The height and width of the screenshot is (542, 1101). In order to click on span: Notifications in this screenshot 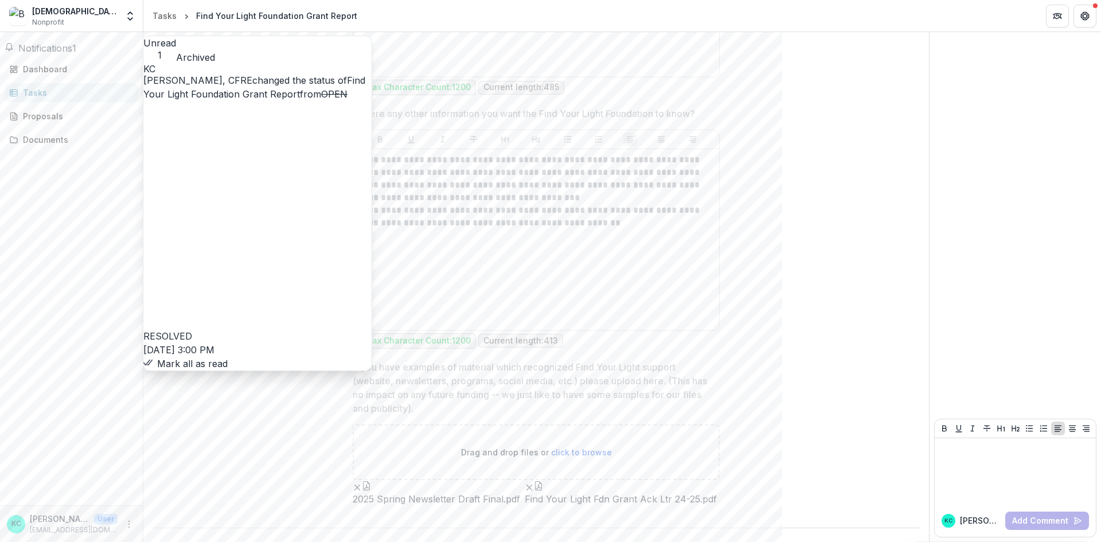, I will do `click(45, 48)`.